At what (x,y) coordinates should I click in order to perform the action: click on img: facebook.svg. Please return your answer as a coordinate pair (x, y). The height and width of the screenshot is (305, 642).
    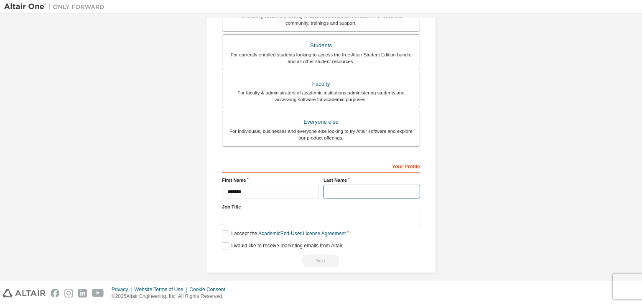
    Looking at the image, I should click on (55, 293).